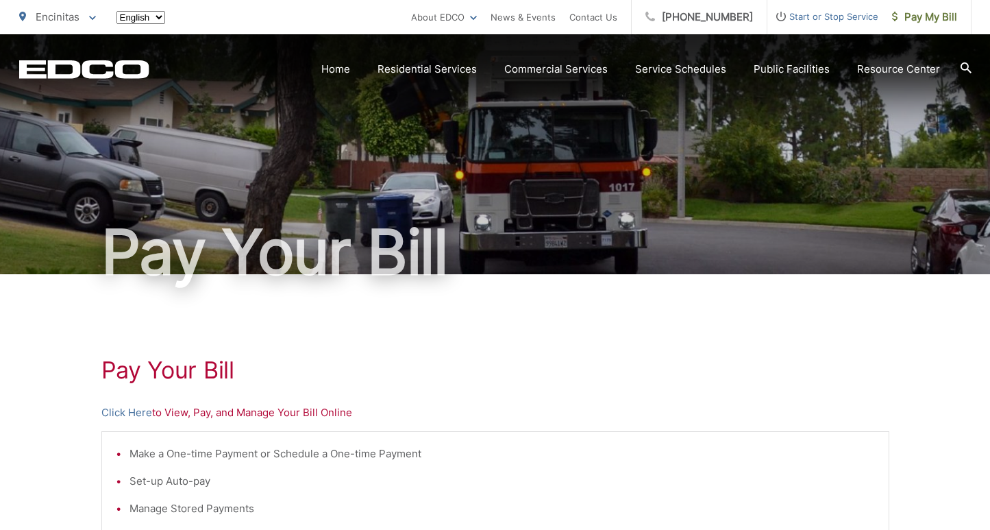 The image size is (990, 530). I want to click on a: Click Here, so click(127, 413).